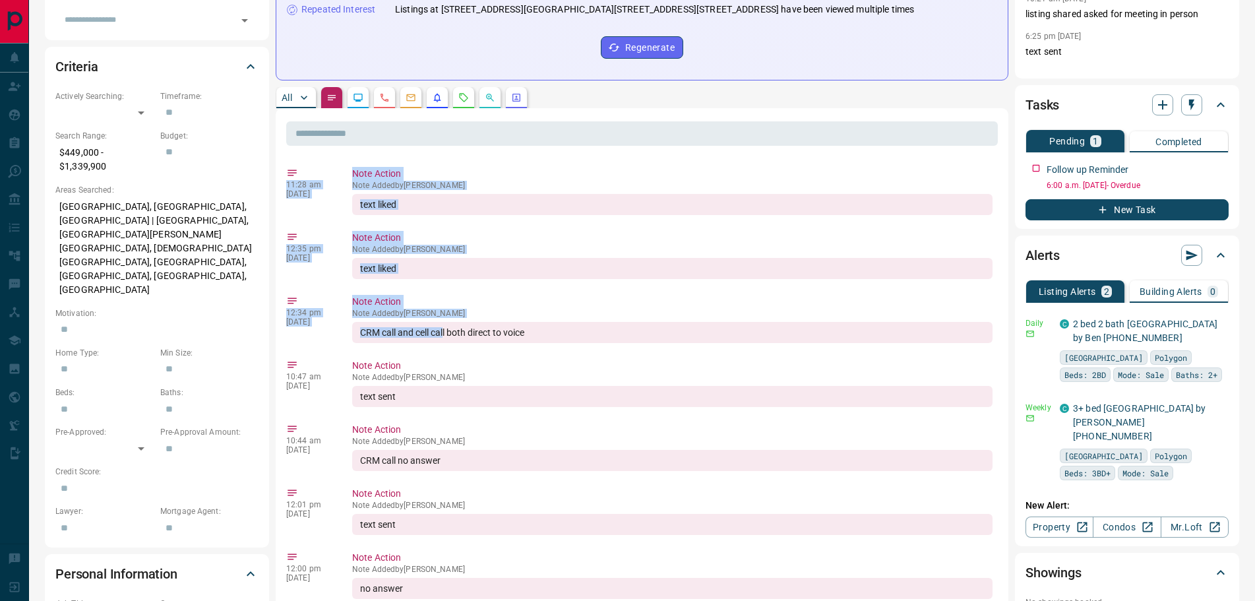 This screenshot has height=601, width=1255. What do you see at coordinates (104, 96) in the screenshot?
I see `p: Actively Searching:` at bounding box center [104, 96].